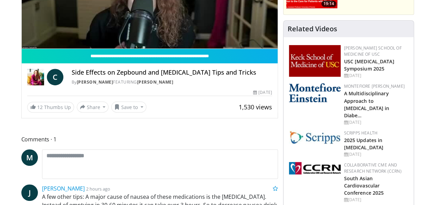 The image size is (435, 205). I want to click on img: a04ee3ba-8487-4636-b0fb-5e8d268f3737.png.150x105_q85_autocrop_double_scale_upscale_version-0.2.png, so click(315, 168).